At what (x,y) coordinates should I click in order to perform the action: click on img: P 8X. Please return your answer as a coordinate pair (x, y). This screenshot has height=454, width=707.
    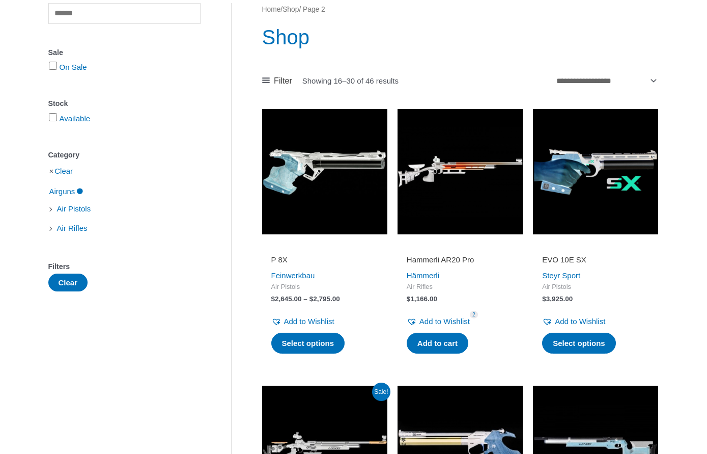
    Looking at the image, I should click on (325, 172).